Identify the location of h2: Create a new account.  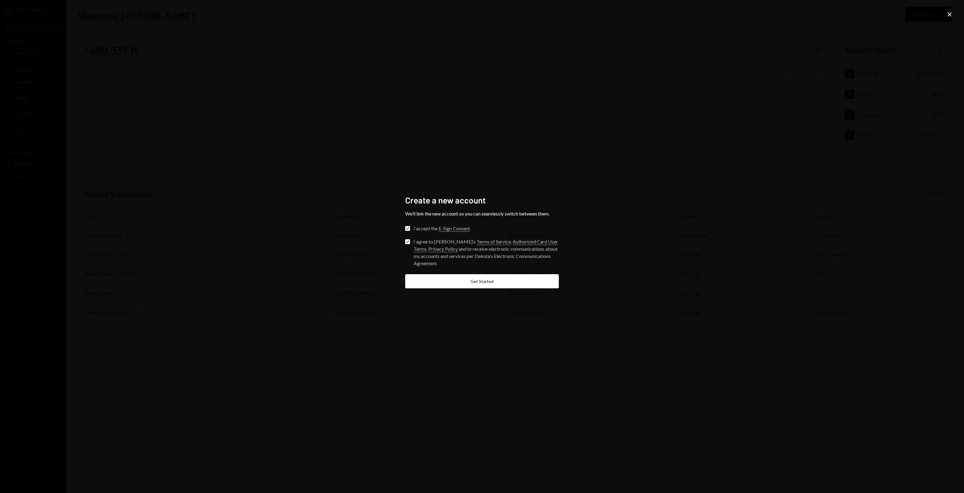
(482, 200).